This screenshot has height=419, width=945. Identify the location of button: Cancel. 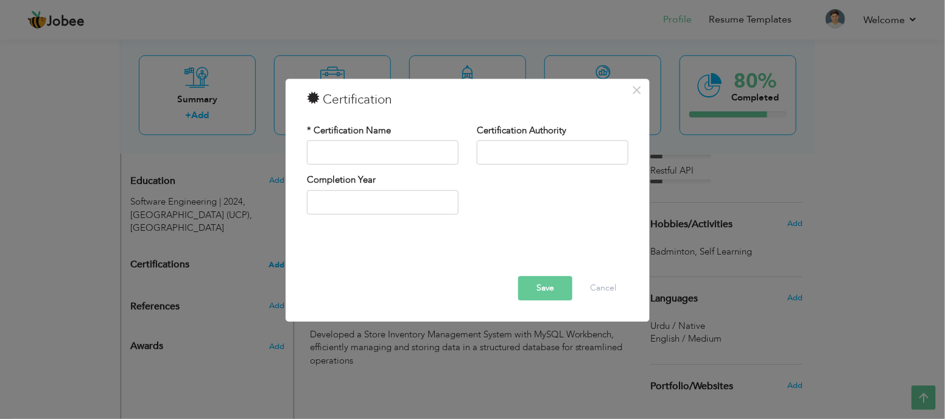
(603, 289).